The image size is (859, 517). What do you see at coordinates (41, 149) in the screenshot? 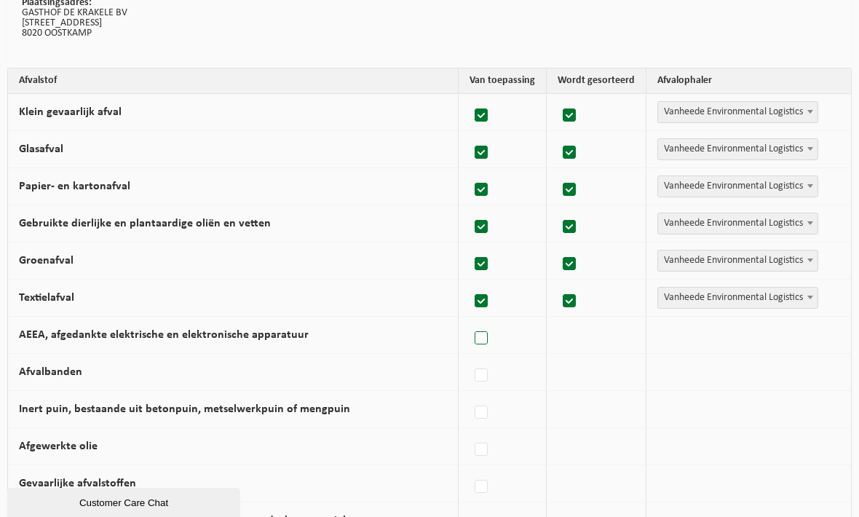
I see `label: Glasafval` at bounding box center [41, 149].